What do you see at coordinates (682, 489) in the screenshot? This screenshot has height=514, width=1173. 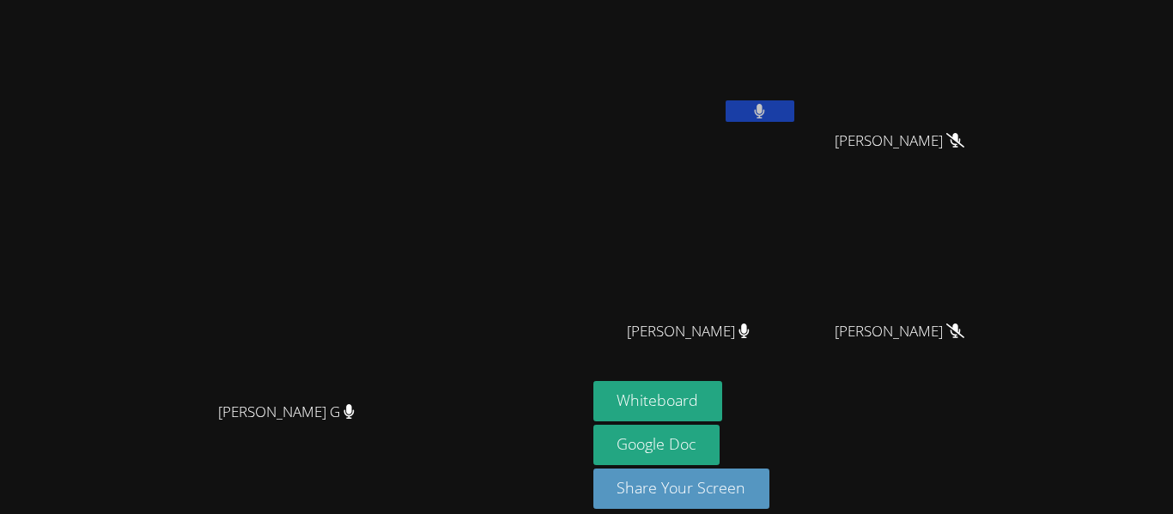 I see `button: Share Your Screen` at bounding box center [682, 489].